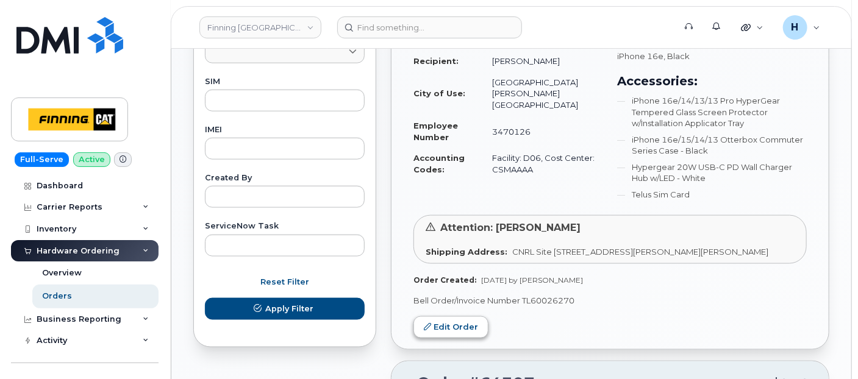  What do you see at coordinates (712, 81) in the screenshot?
I see `h3: Accessories:` at bounding box center [712, 81].